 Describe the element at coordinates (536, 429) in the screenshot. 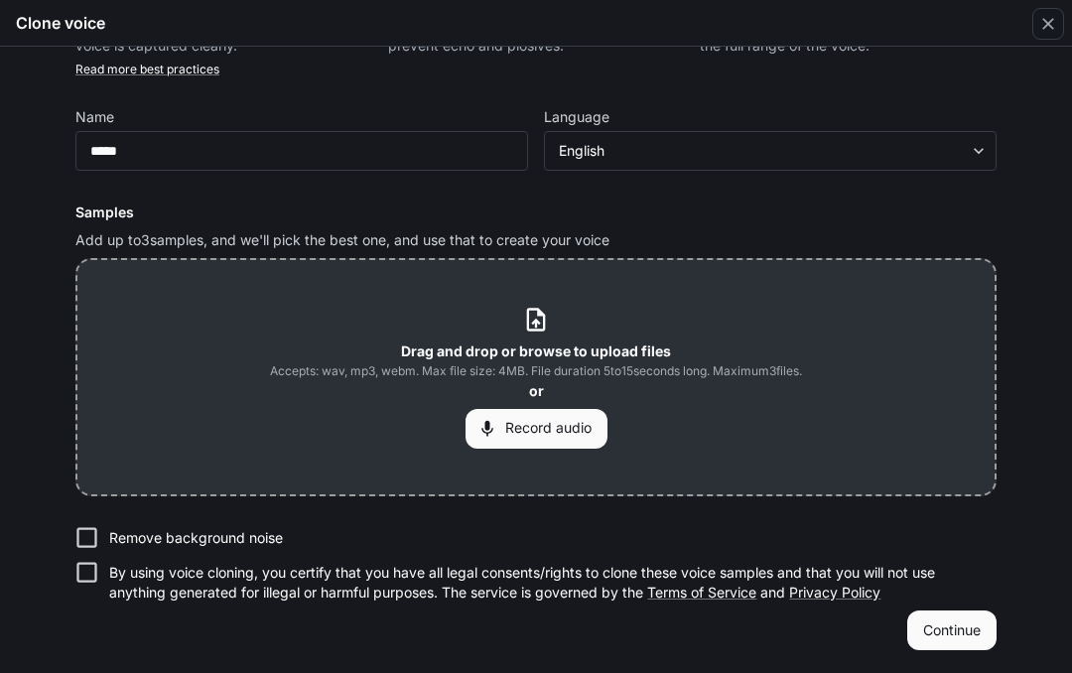

I see `button: Record audio` at that location.